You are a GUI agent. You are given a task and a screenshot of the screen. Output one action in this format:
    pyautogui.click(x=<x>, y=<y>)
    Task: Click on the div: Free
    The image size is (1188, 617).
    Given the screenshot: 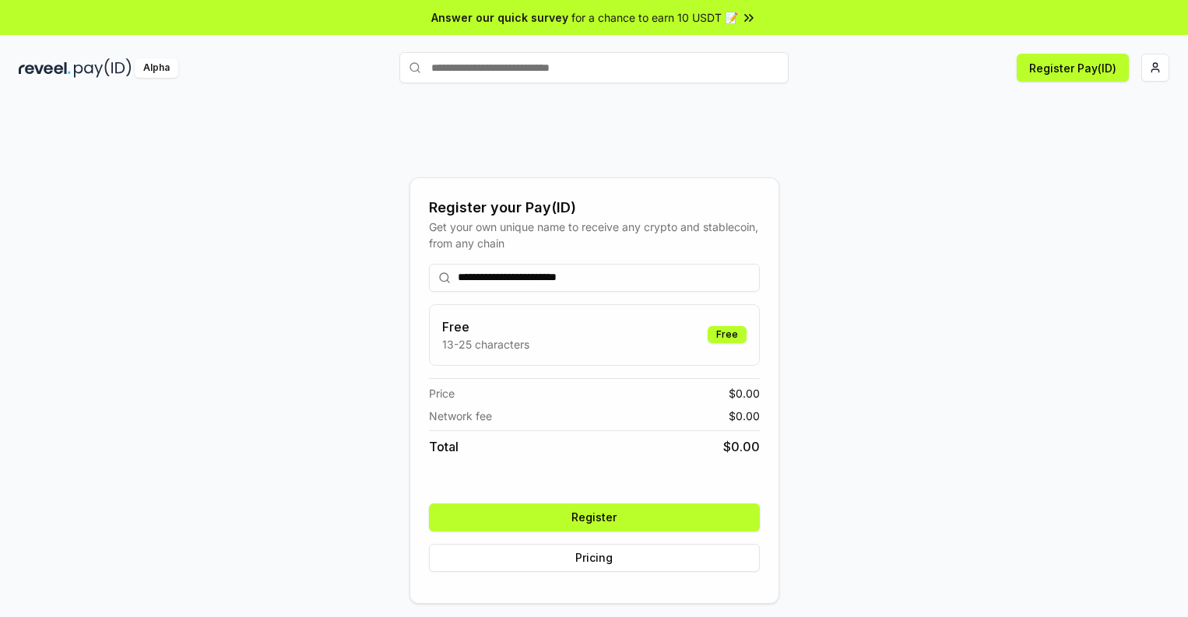 What is the action you would take?
    pyautogui.click(x=727, y=335)
    